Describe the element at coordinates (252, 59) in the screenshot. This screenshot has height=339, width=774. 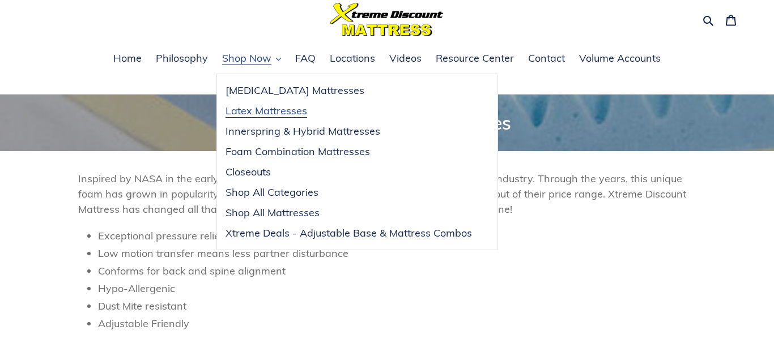
I see `button: Shop Now` at that location.